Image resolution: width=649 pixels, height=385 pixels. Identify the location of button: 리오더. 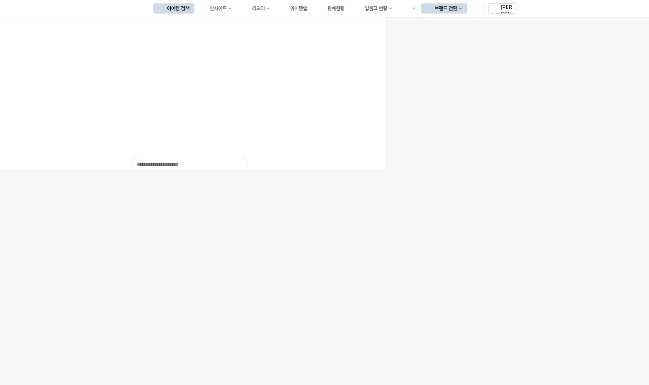
(257, 8).